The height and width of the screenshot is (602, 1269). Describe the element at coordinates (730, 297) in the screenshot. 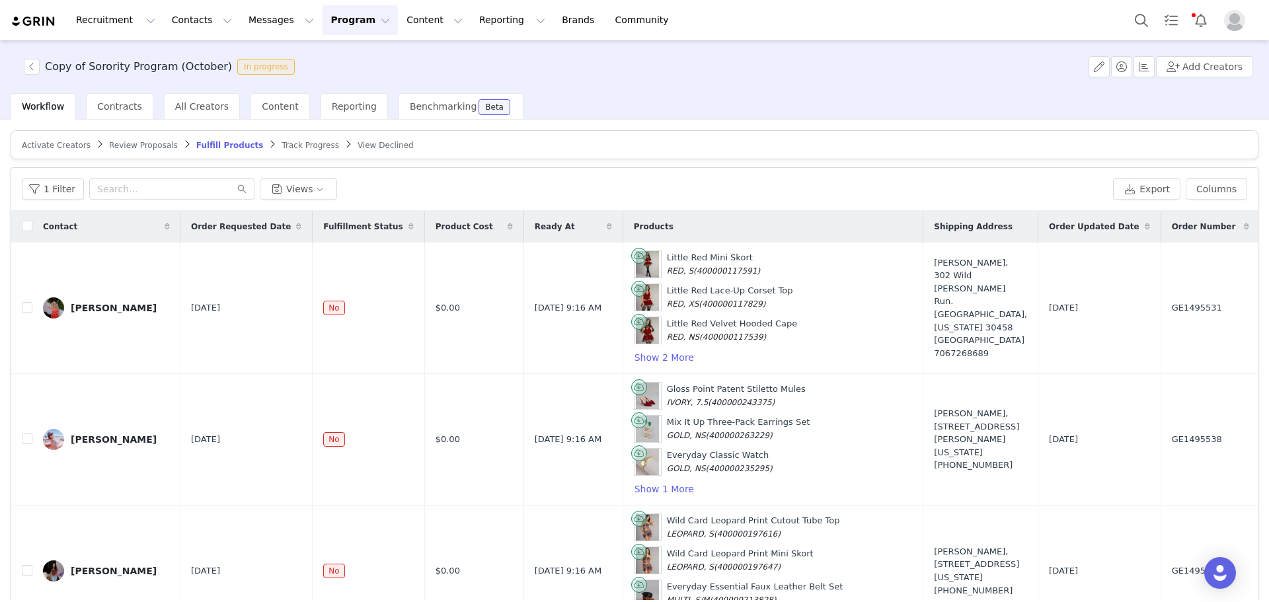

I see `div: Little Red Lace-Up Corset Top` at that location.